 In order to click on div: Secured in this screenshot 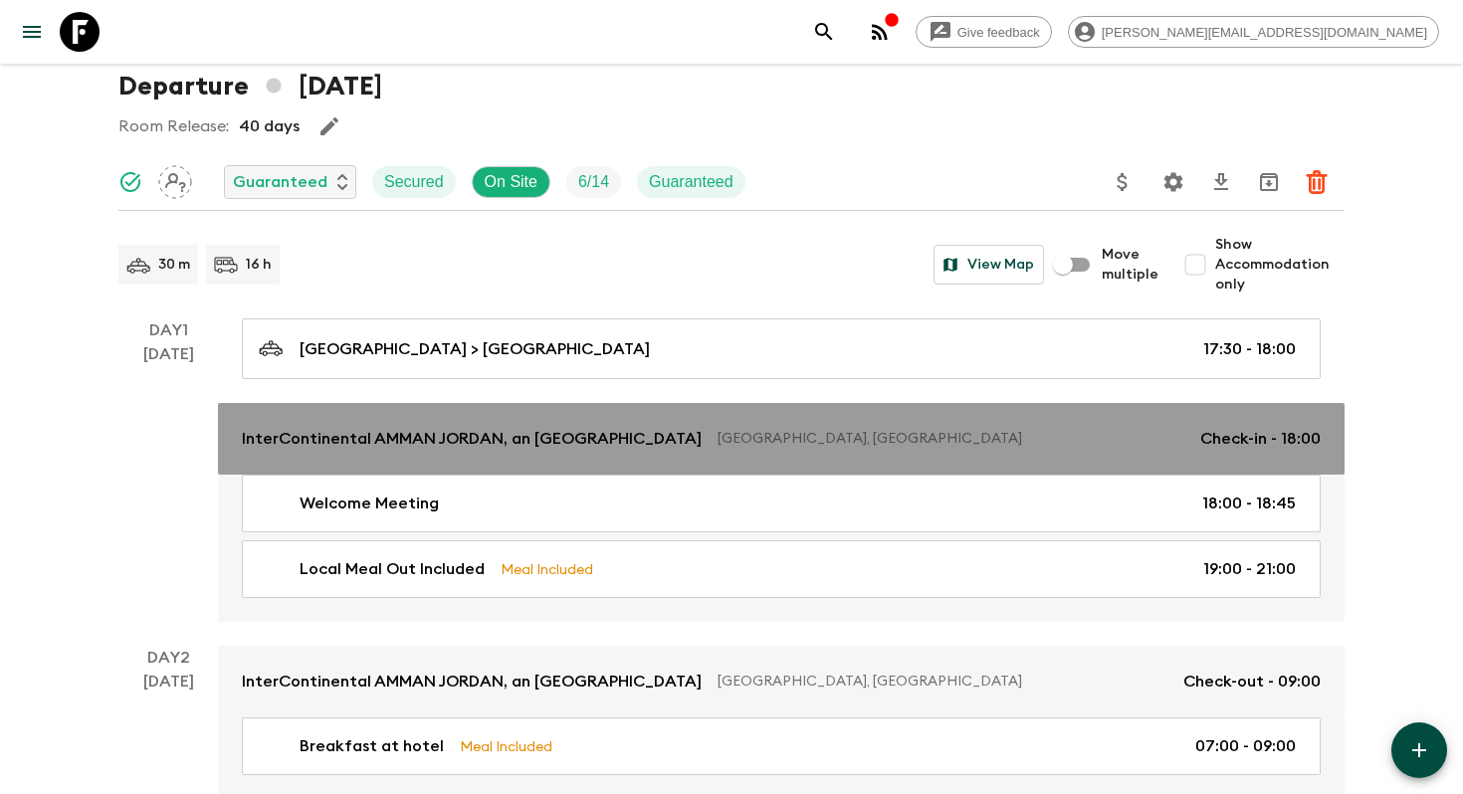, I will do `click(414, 182)`.